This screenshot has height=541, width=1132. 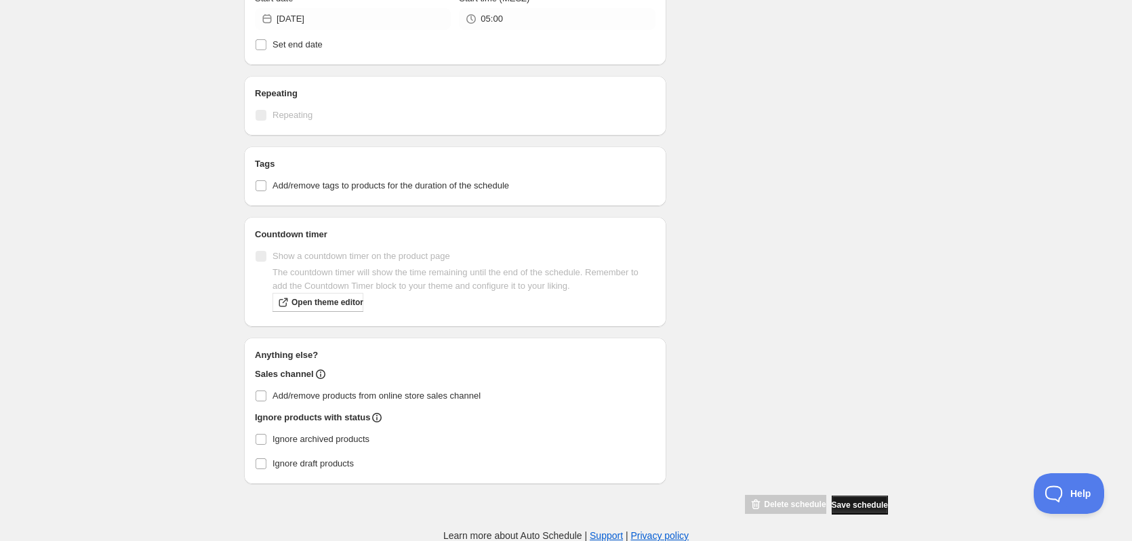 I want to click on a: Privacy policy, so click(x=660, y=535).